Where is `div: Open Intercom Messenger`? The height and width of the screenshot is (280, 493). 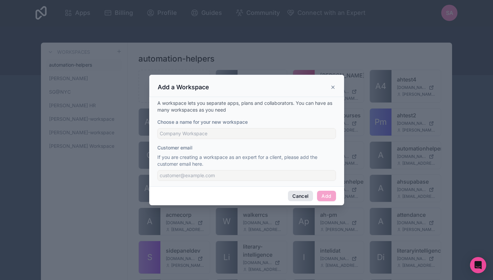 div: Open Intercom Messenger is located at coordinates (478, 265).